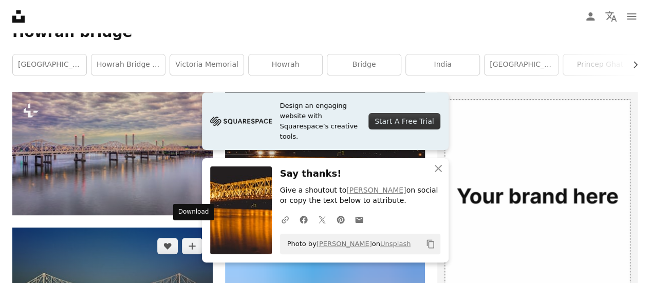 The width and height of the screenshot is (650, 283). I want to click on h3: Say thanks!, so click(360, 174).